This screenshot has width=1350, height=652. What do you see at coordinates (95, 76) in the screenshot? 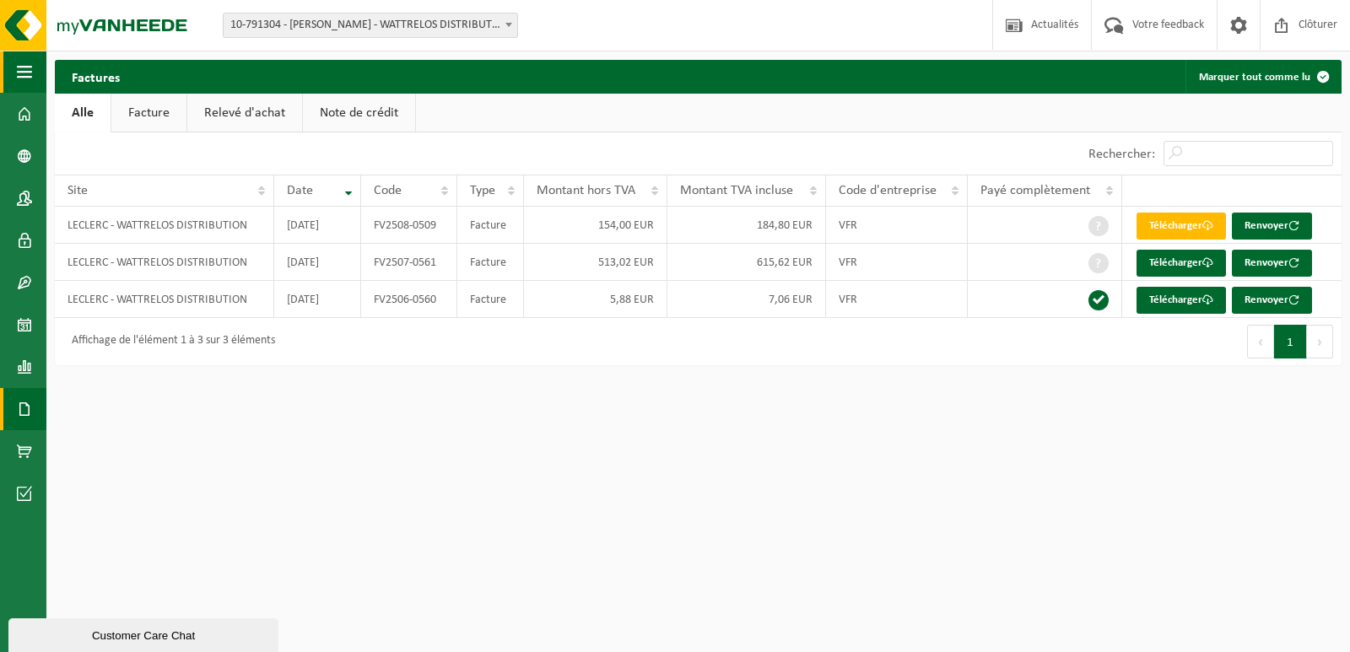
I see `h2: Factures` at bounding box center [95, 76].